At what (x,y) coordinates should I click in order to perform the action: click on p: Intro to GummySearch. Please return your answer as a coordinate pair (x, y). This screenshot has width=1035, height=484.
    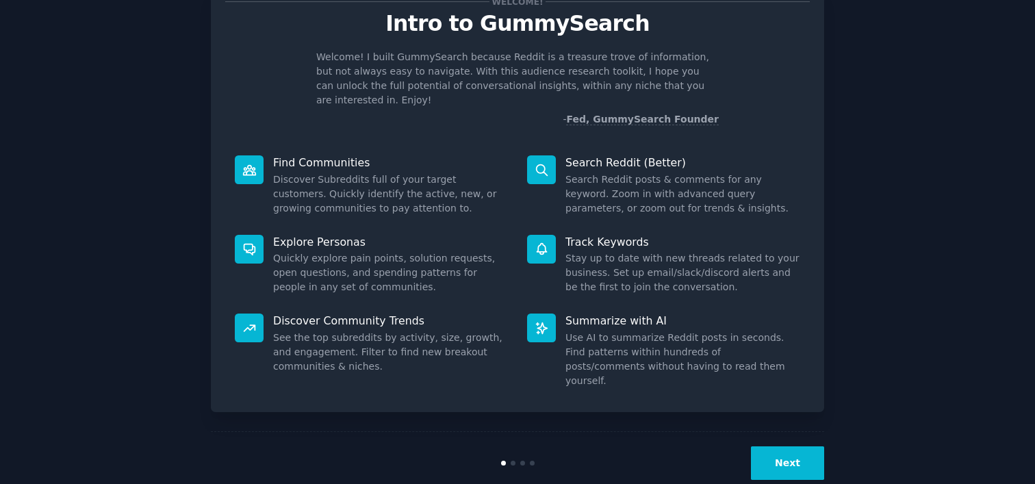
    Looking at the image, I should click on (517, 23).